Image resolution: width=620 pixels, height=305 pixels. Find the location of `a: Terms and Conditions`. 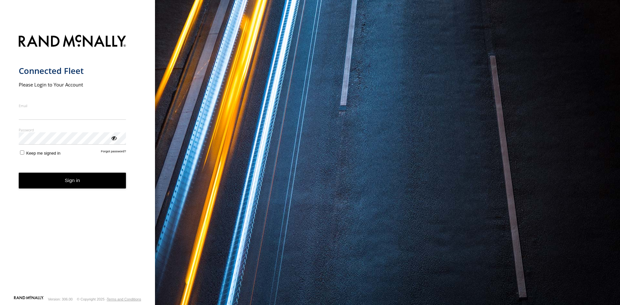

a: Terms and Conditions is located at coordinates (124, 299).